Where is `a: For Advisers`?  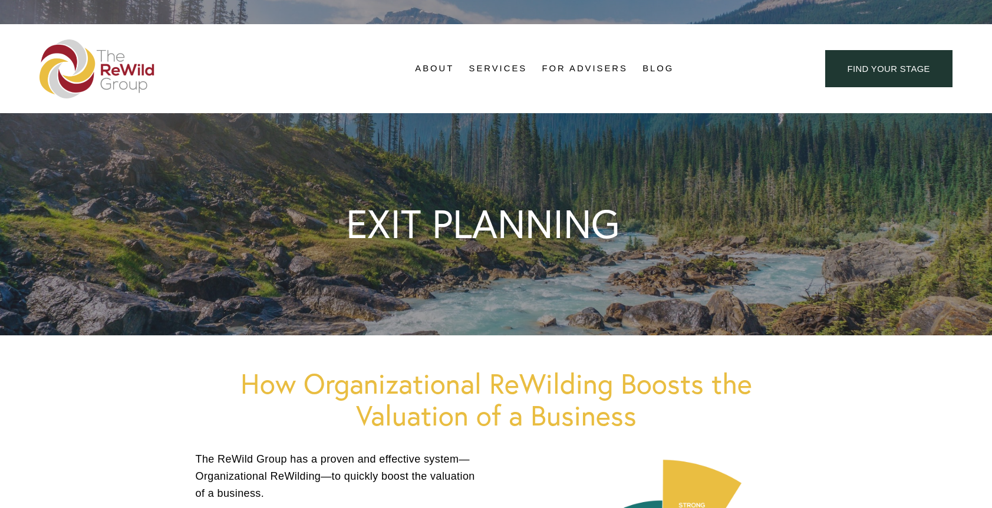
a: For Advisers is located at coordinates (584, 69).